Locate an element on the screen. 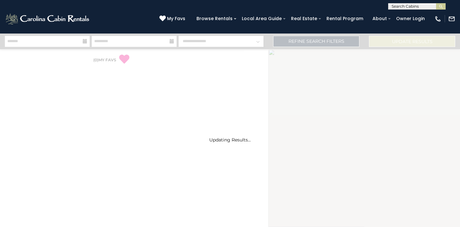 The height and width of the screenshot is (227, 460). img: phone-regular-white.png is located at coordinates (438, 19).